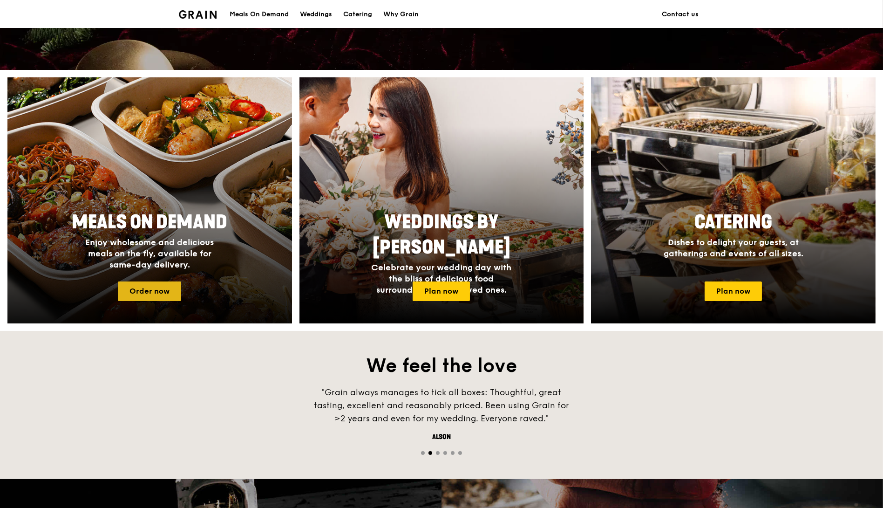 Image resolution: width=883 pixels, height=508 pixels. Describe the element at coordinates (733, 200) in the screenshot. I see `img: catering-card.e1cfaf3e.jpg` at that location.